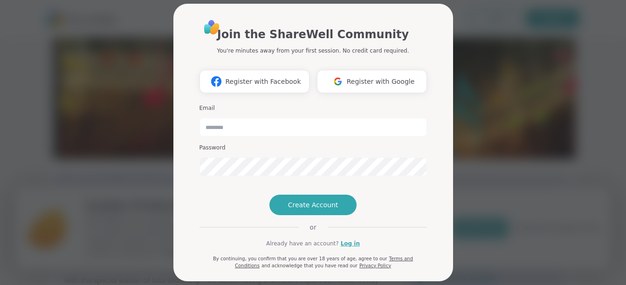 Image resolution: width=626 pixels, height=285 pixels. Describe the element at coordinates (212, 27) in the screenshot. I see `img: ShareWell Logo` at that location.